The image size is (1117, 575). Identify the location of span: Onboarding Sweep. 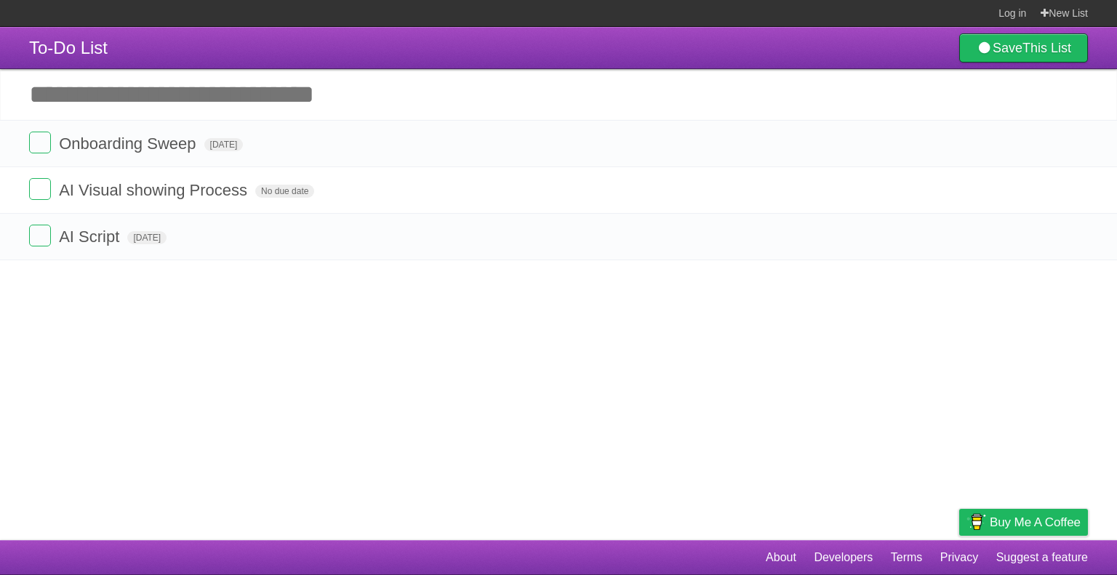
(129, 143).